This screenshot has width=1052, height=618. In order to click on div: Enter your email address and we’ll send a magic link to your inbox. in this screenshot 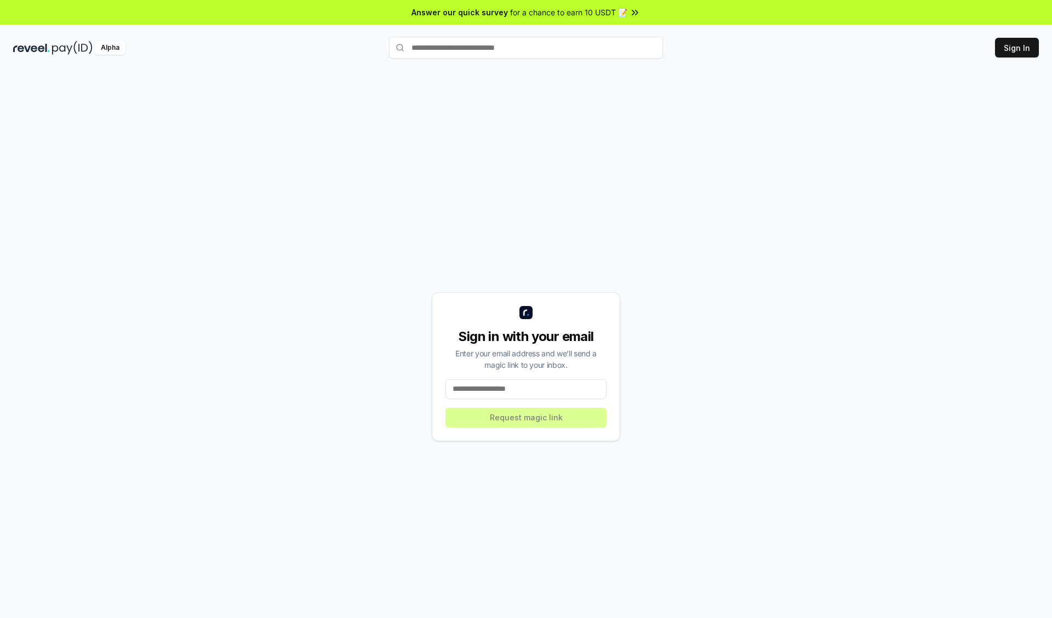, I will do `click(526, 359)`.